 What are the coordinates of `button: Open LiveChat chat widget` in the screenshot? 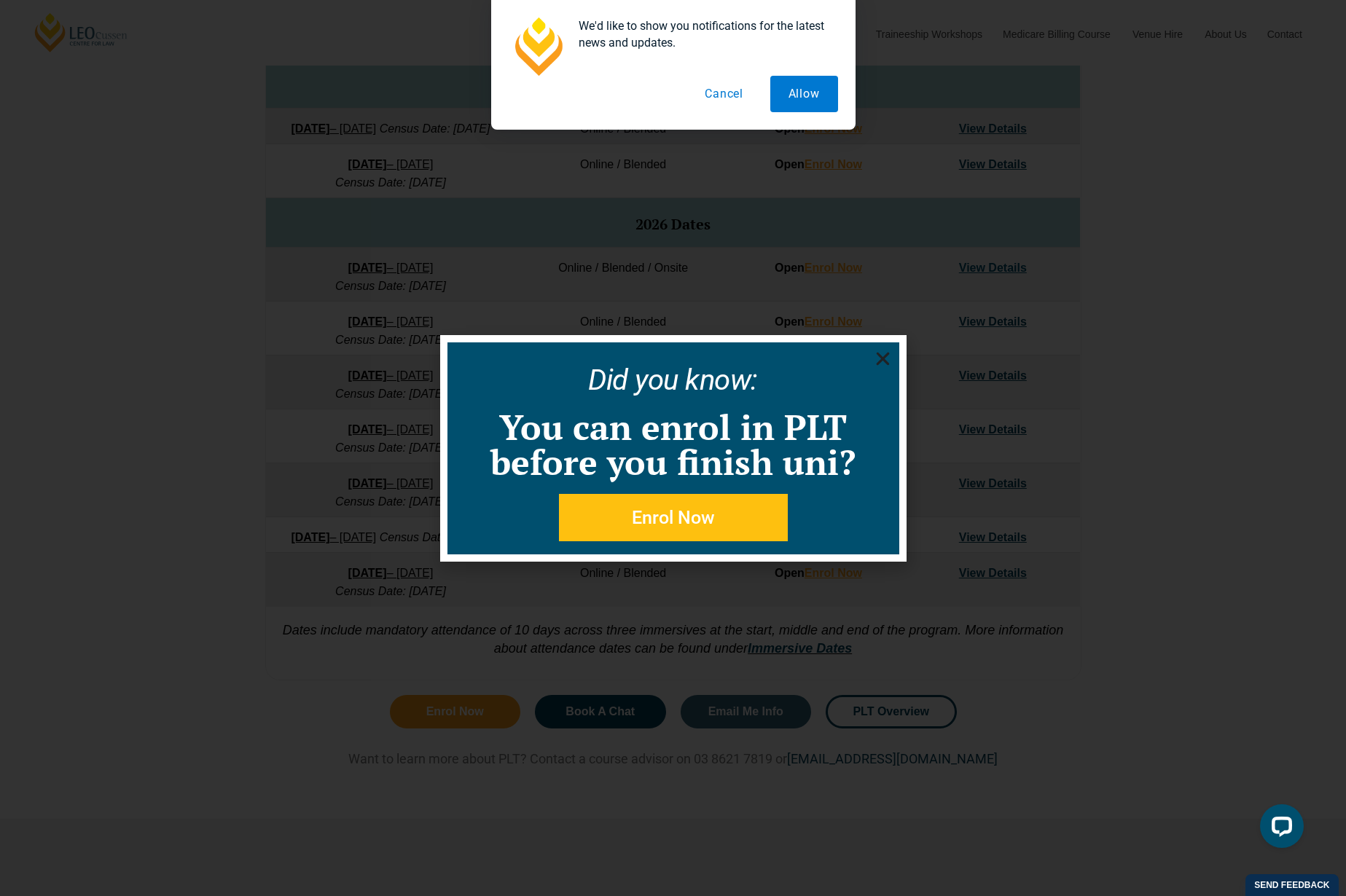 It's located at (34, 28).